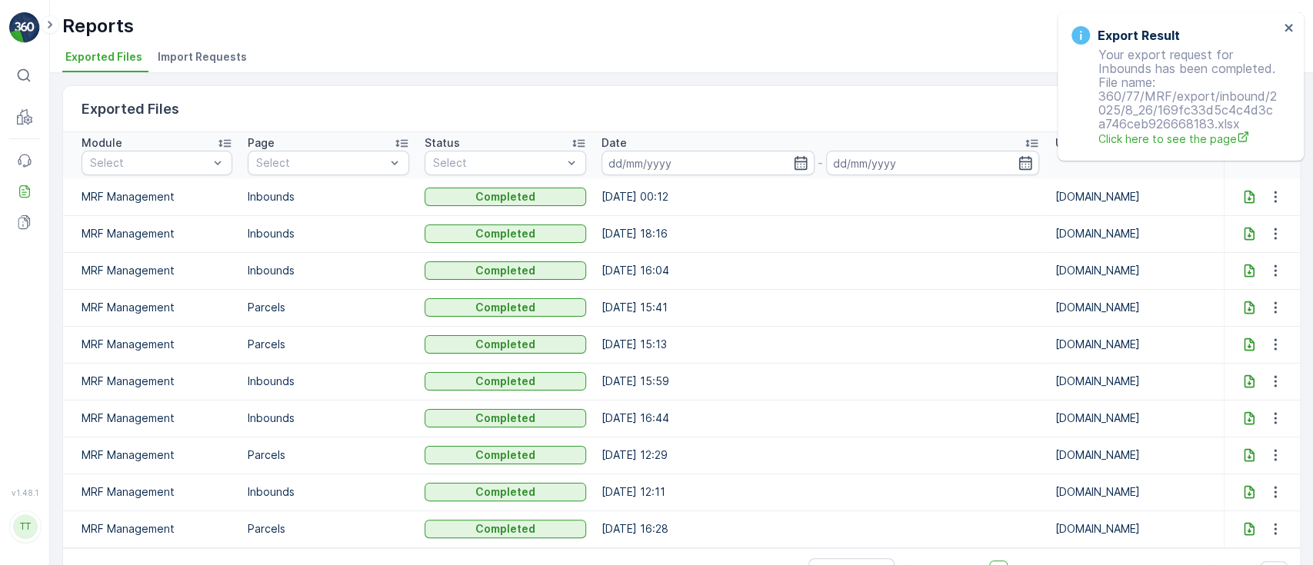  What do you see at coordinates (614, 143) in the screenshot?
I see `p: Date` at bounding box center [614, 143].